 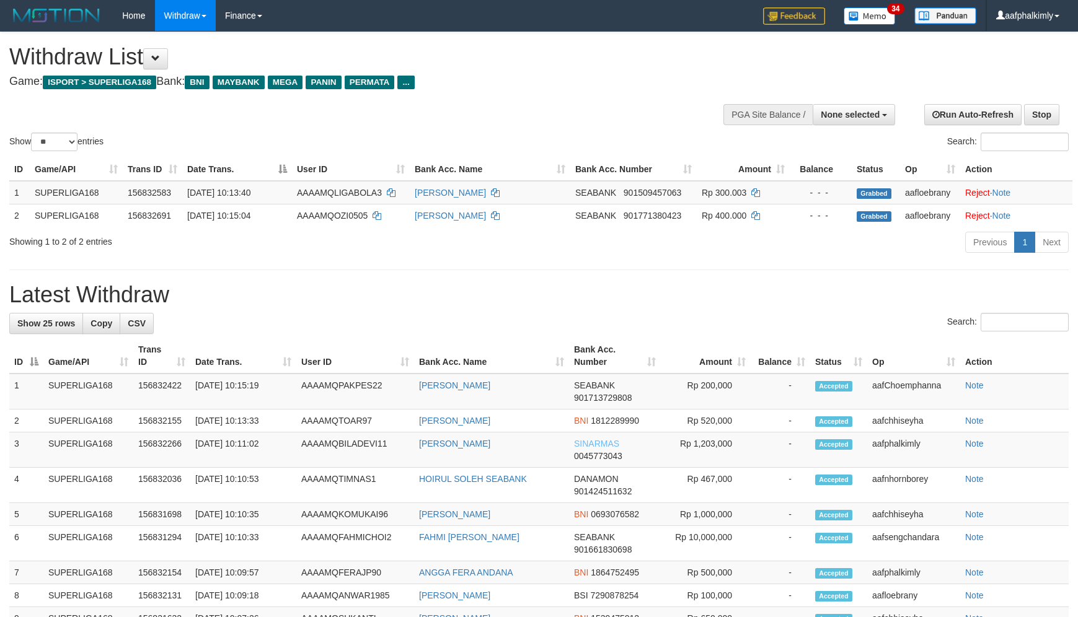 What do you see at coordinates (358, 57) in the screenshot?
I see `h1: Withdraw List` at bounding box center [358, 57].